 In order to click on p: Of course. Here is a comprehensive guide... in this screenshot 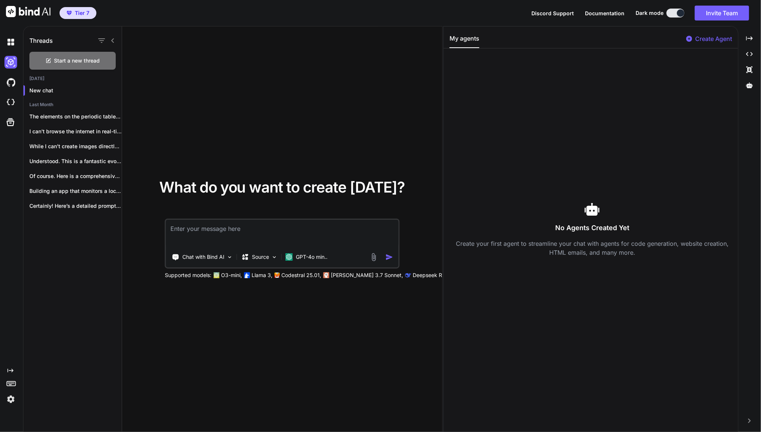, I will do `click(76, 176)`.